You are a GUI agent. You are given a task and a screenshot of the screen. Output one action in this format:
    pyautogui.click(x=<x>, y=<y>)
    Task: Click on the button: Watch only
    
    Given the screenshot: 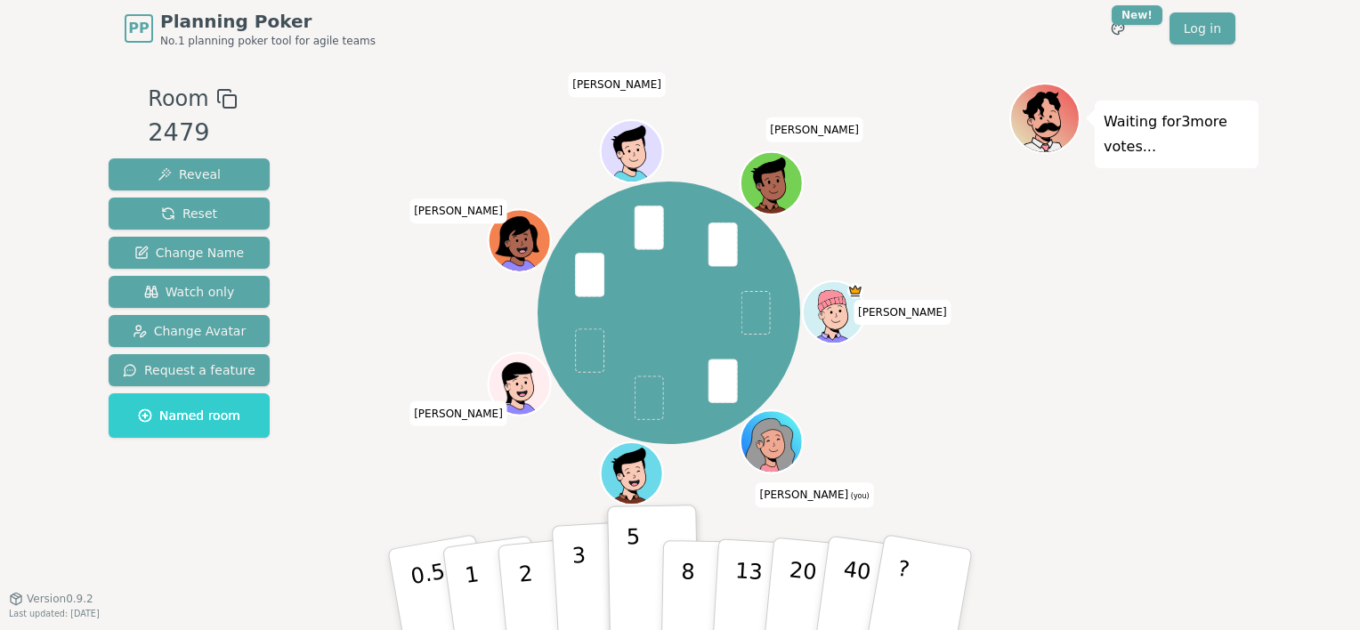 What is the action you would take?
    pyautogui.click(x=189, y=292)
    